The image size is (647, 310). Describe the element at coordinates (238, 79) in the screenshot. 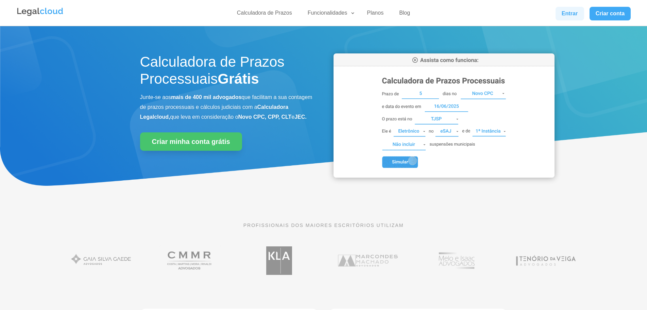

I see `strong: Grátis` at that location.